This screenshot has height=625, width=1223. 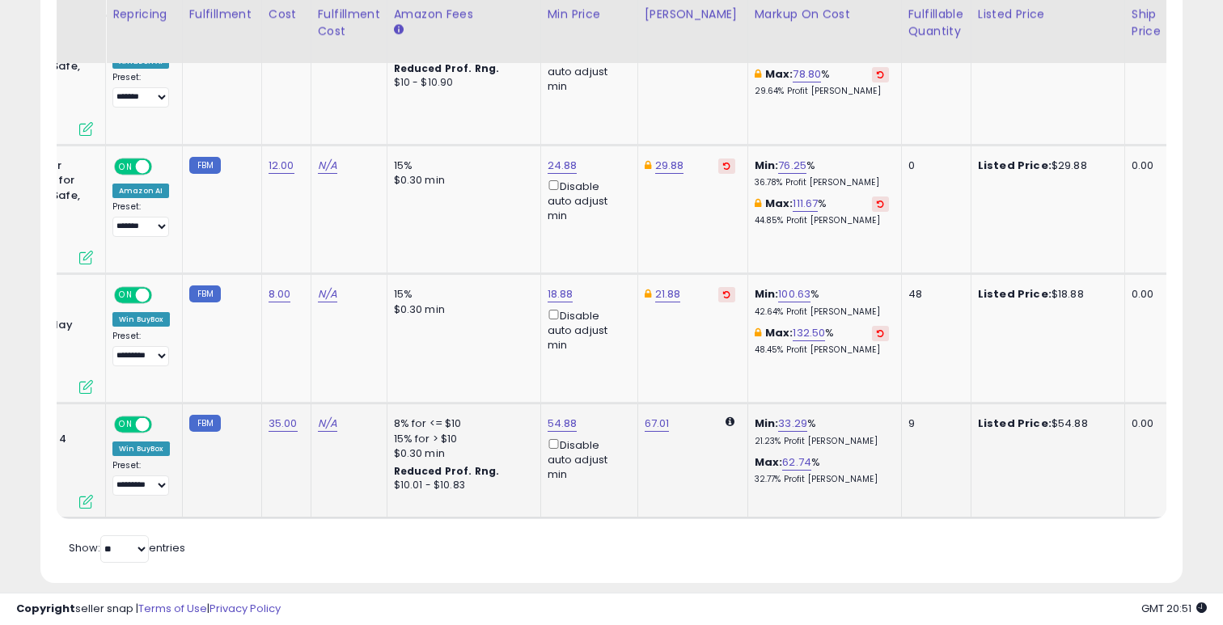 What do you see at coordinates (45, 608) in the screenshot?
I see `strong: Copyright` at bounding box center [45, 608].